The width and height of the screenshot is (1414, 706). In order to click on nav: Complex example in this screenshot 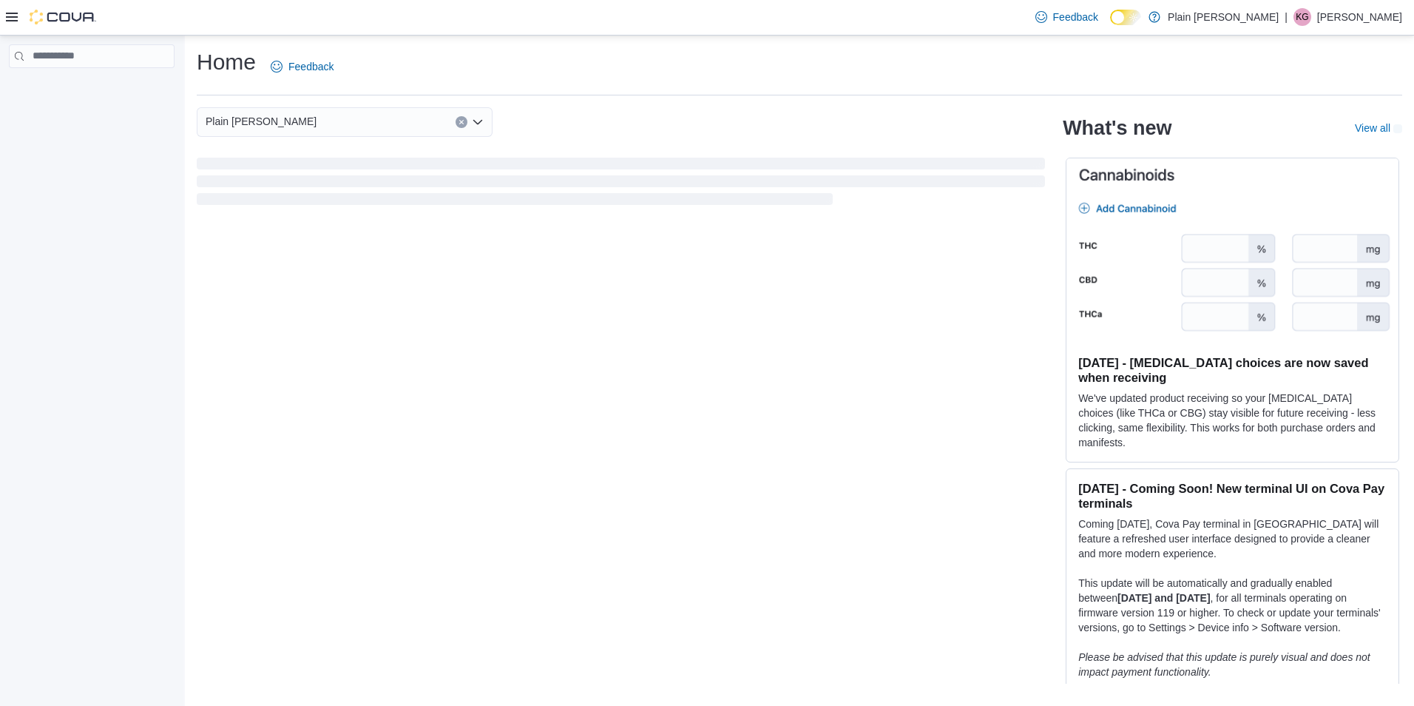, I will do `click(92, 89)`.